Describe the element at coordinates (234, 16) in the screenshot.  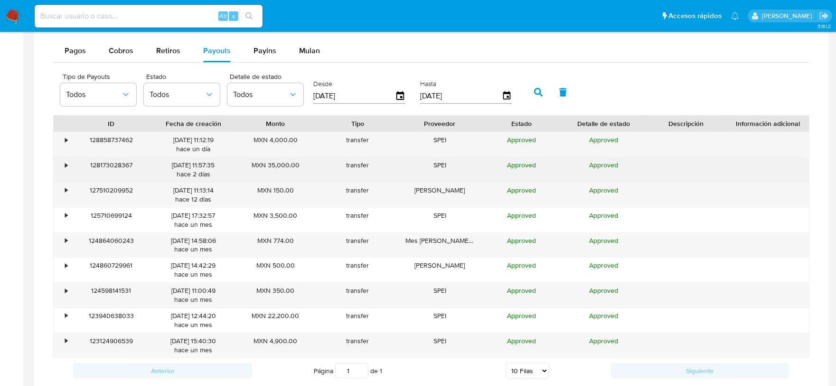
I see `span: s` at that location.